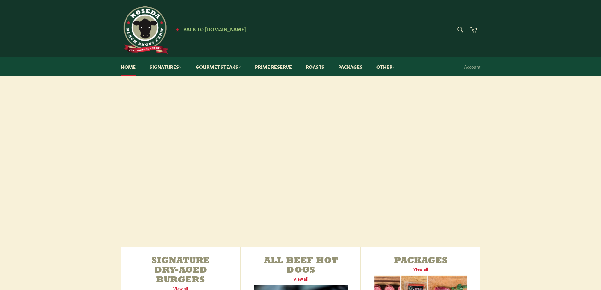 Image resolution: width=601 pixels, height=290 pixels. I want to click on a: Other, so click(386, 67).